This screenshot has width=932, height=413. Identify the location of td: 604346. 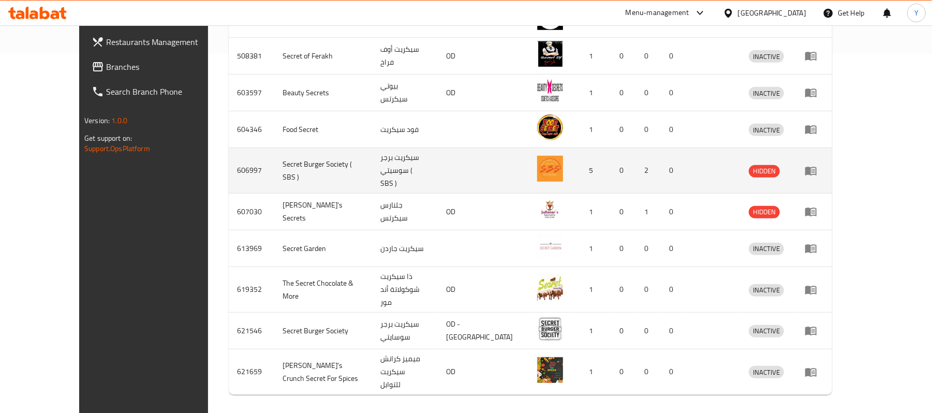
(252, 129).